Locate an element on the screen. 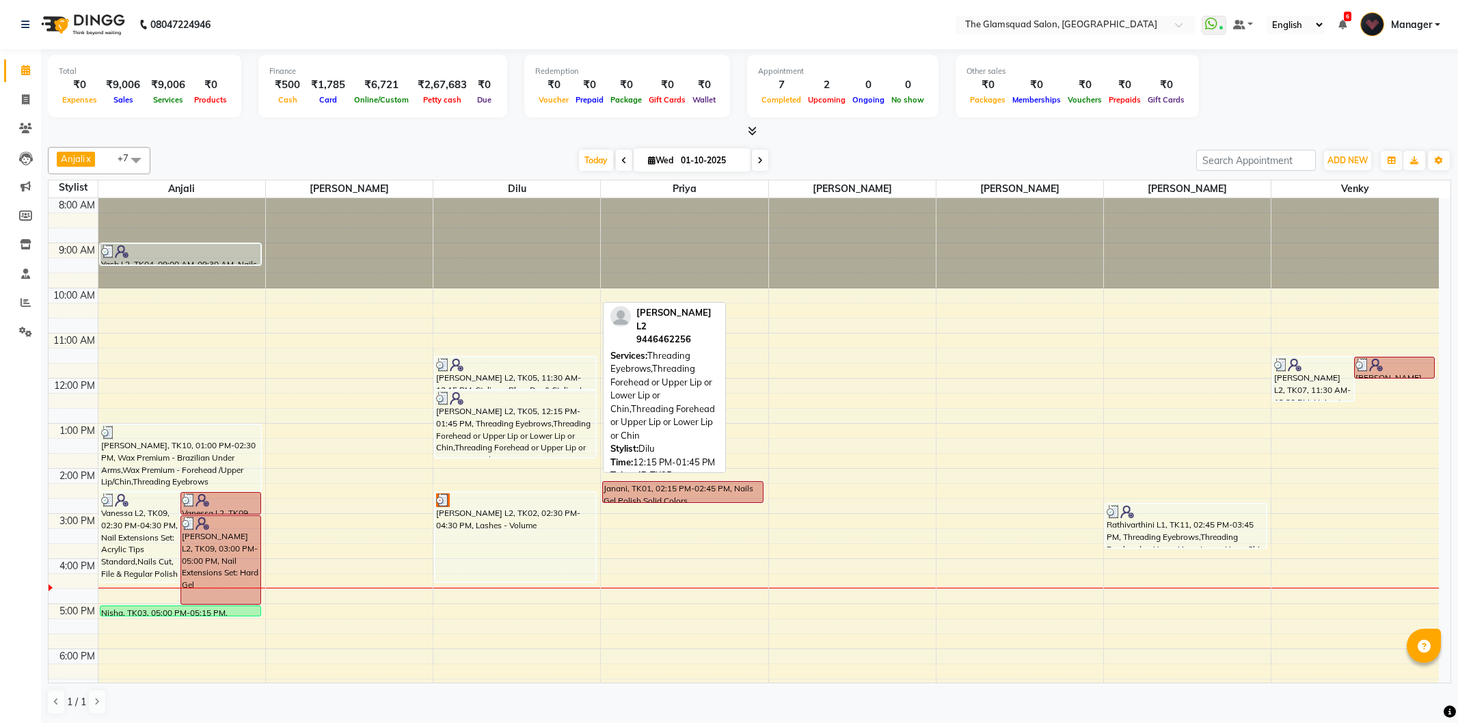 The height and width of the screenshot is (723, 1458). span: Vouchers is located at coordinates (1085, 100).